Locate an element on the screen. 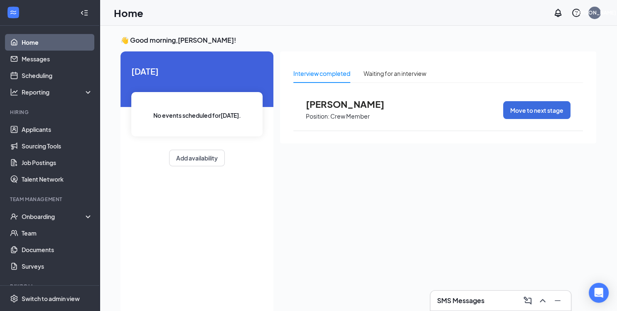 Image resolution: width=617 pixels, height=311 pixels. div: Interview completed is located at coordinates (321, 73).